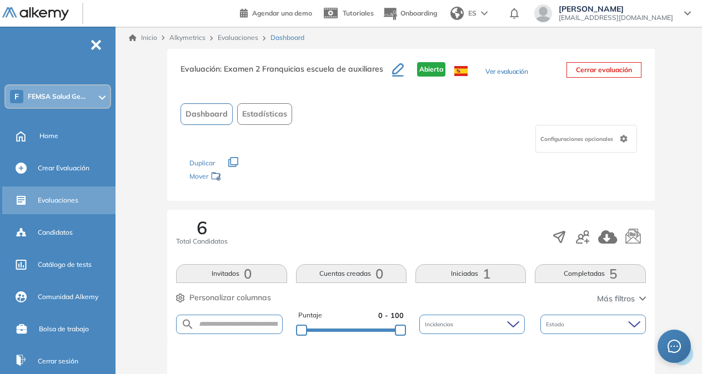 The height and width of the screenshot is (374, 702). What do you see at coordinates (187, 37) in the screenshot?
I see `span: Alkymetrics` at bounding box center [187, 37].